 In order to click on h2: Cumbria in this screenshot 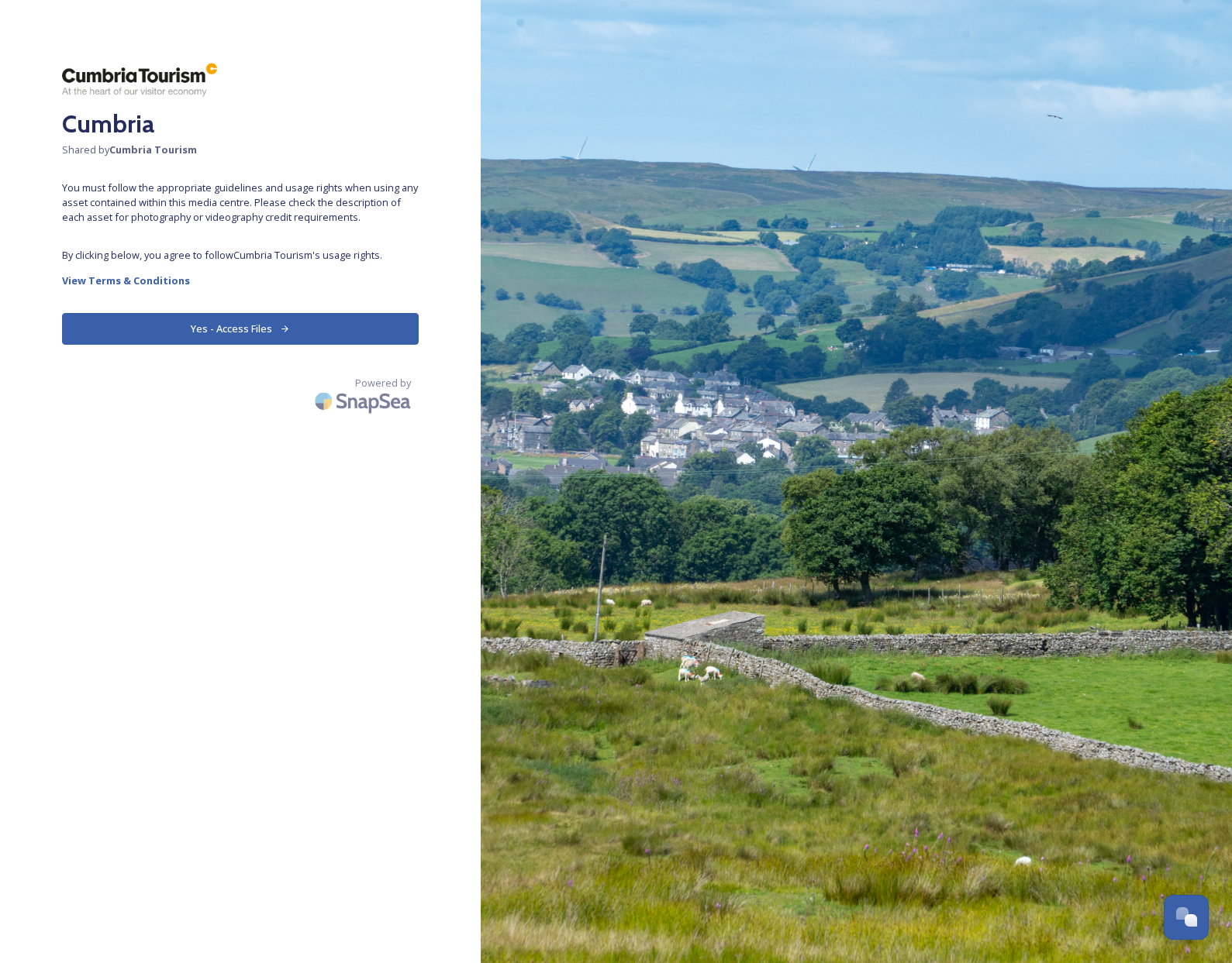, I will do `click(241, 124)`.